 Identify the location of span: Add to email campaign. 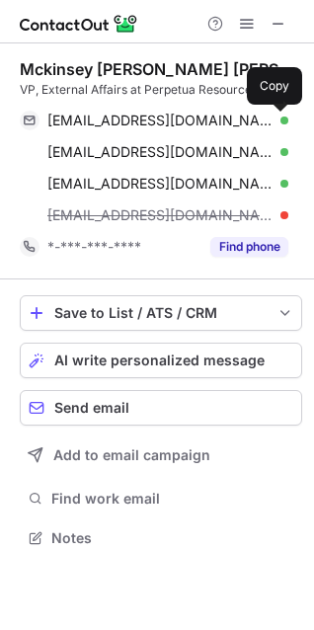
(131, 455).